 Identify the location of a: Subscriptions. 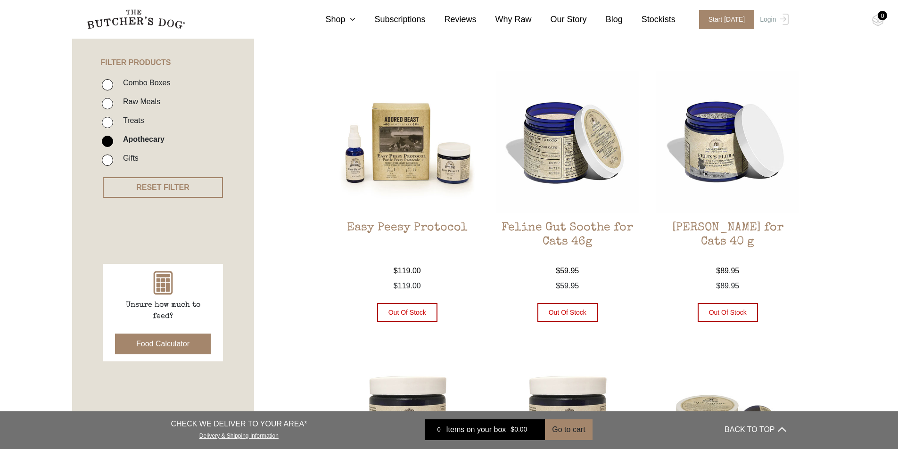
(390, 19).